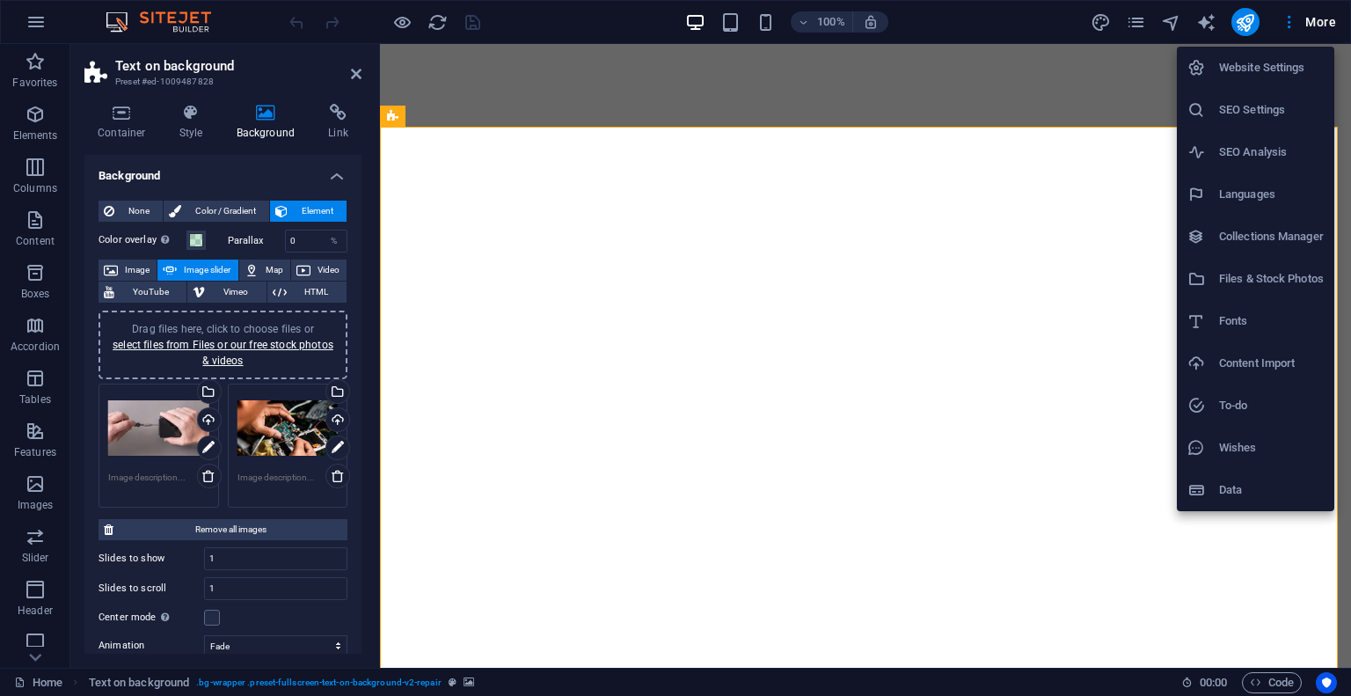 The height and width of the screenshot is (696, 1351). I want to click on h6: Website Settings, so click(1271, 68).